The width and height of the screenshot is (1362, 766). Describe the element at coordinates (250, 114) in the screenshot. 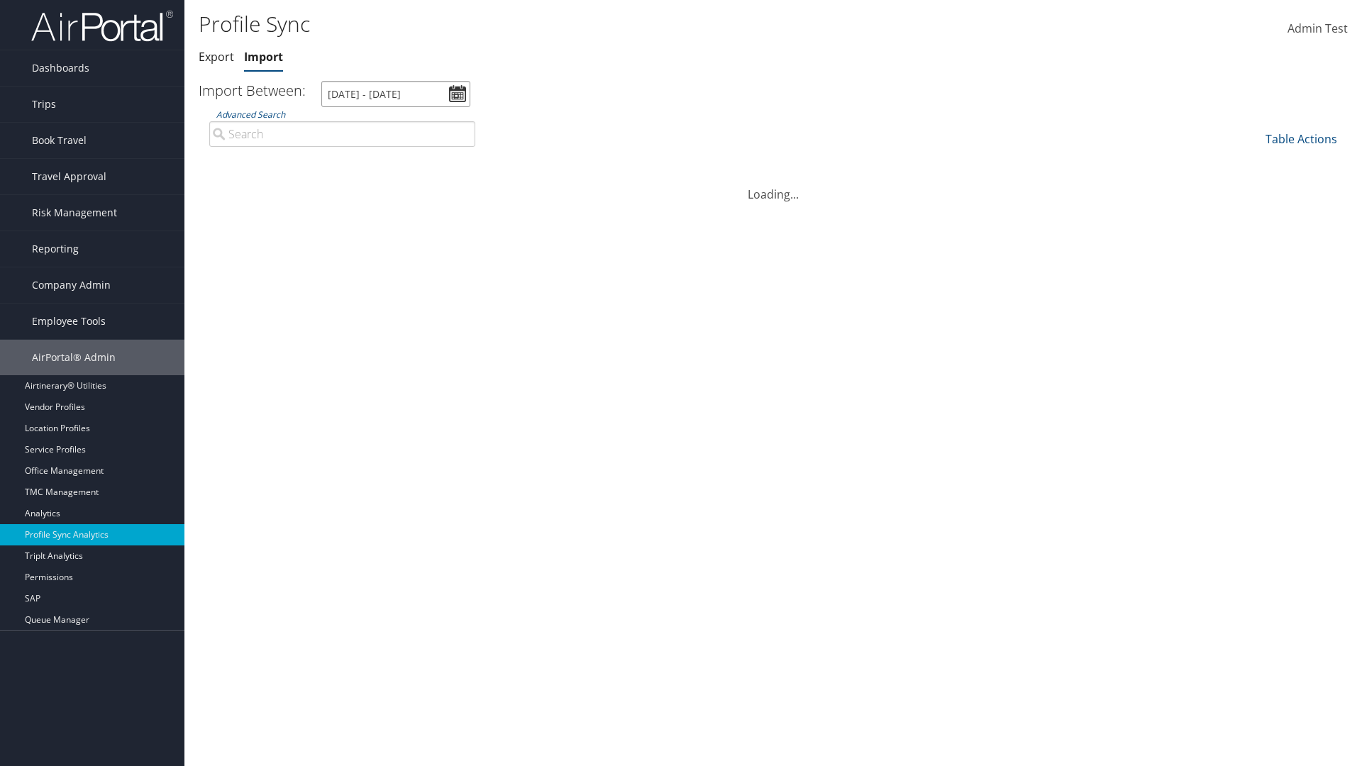

I see `a: Advanced Search` at that location.